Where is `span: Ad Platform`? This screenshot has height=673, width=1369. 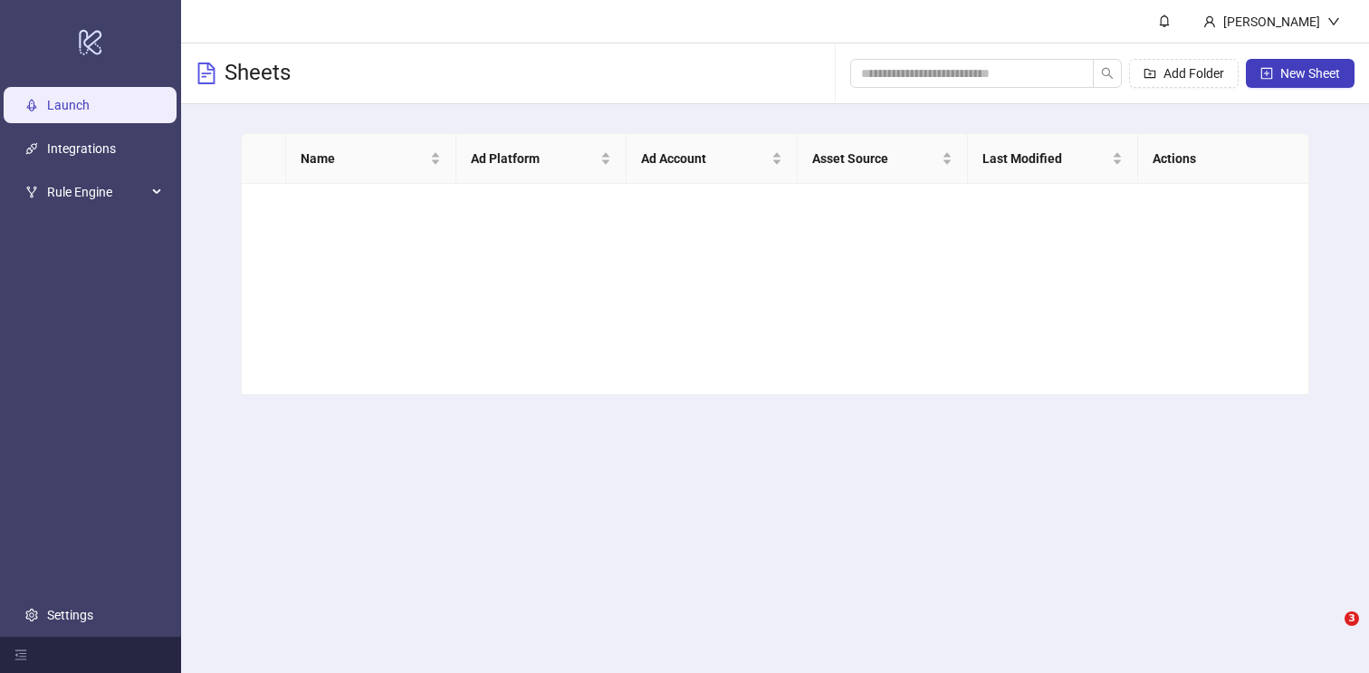
span: Ad Platform is located at coordinates (533, 158).